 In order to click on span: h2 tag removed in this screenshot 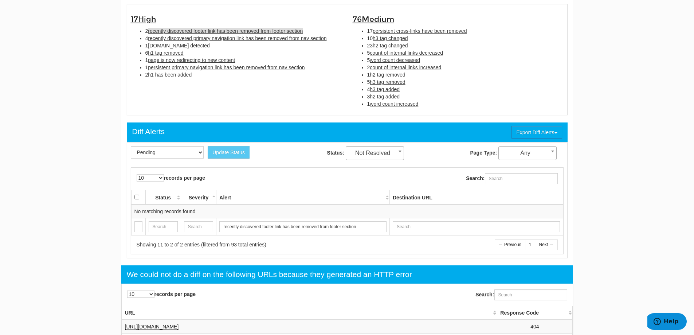, I will do `click(387, 75)`.